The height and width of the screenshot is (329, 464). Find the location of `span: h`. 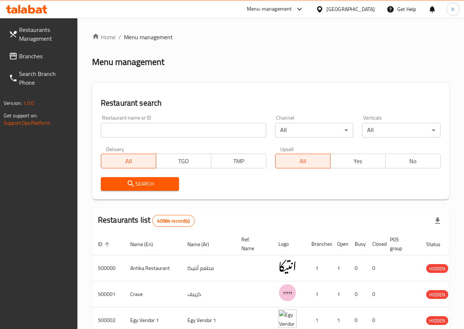

span: h is located at coordinates (453, 9).